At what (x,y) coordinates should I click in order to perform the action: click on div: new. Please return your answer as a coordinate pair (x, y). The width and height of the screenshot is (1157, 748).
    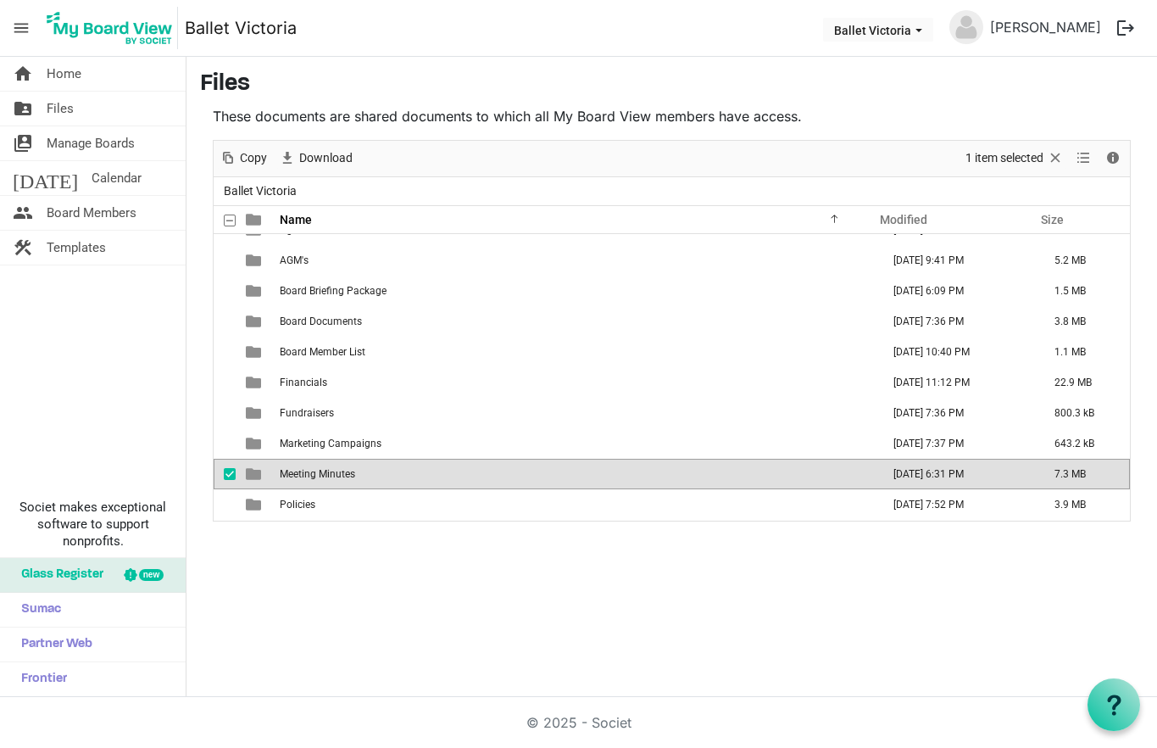
    Looking at the image, I should click on (151, 575).